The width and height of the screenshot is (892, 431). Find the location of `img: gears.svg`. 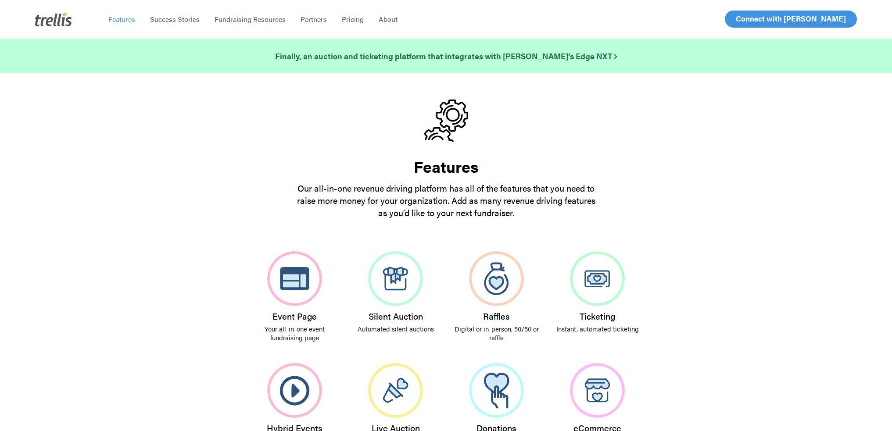

img: gears.svg is located at coordinates (446, 121).